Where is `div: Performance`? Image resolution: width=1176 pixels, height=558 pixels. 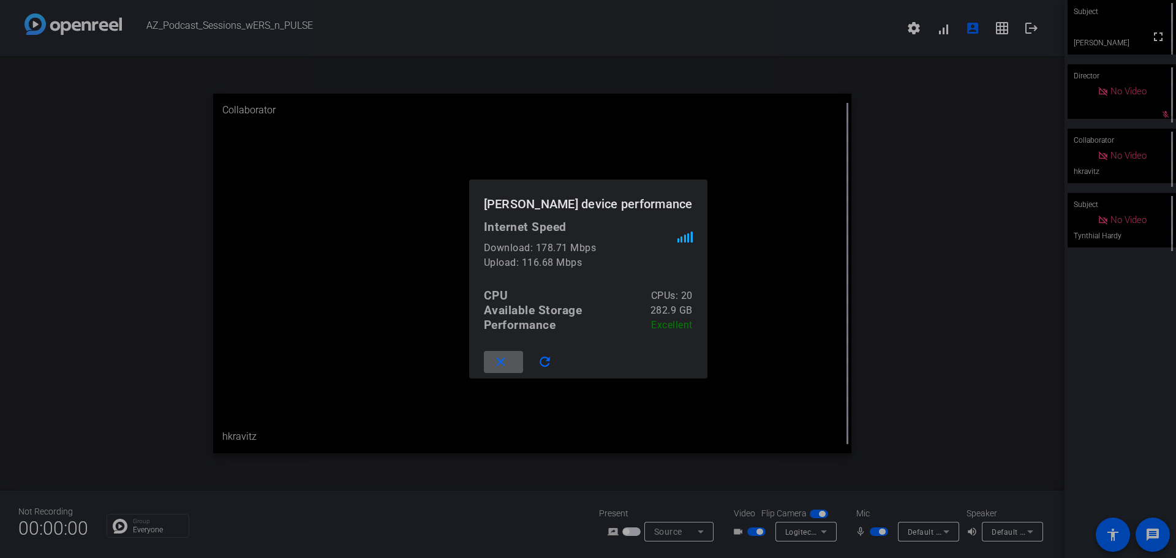 div: Performance is located at coordinates (520, 325).